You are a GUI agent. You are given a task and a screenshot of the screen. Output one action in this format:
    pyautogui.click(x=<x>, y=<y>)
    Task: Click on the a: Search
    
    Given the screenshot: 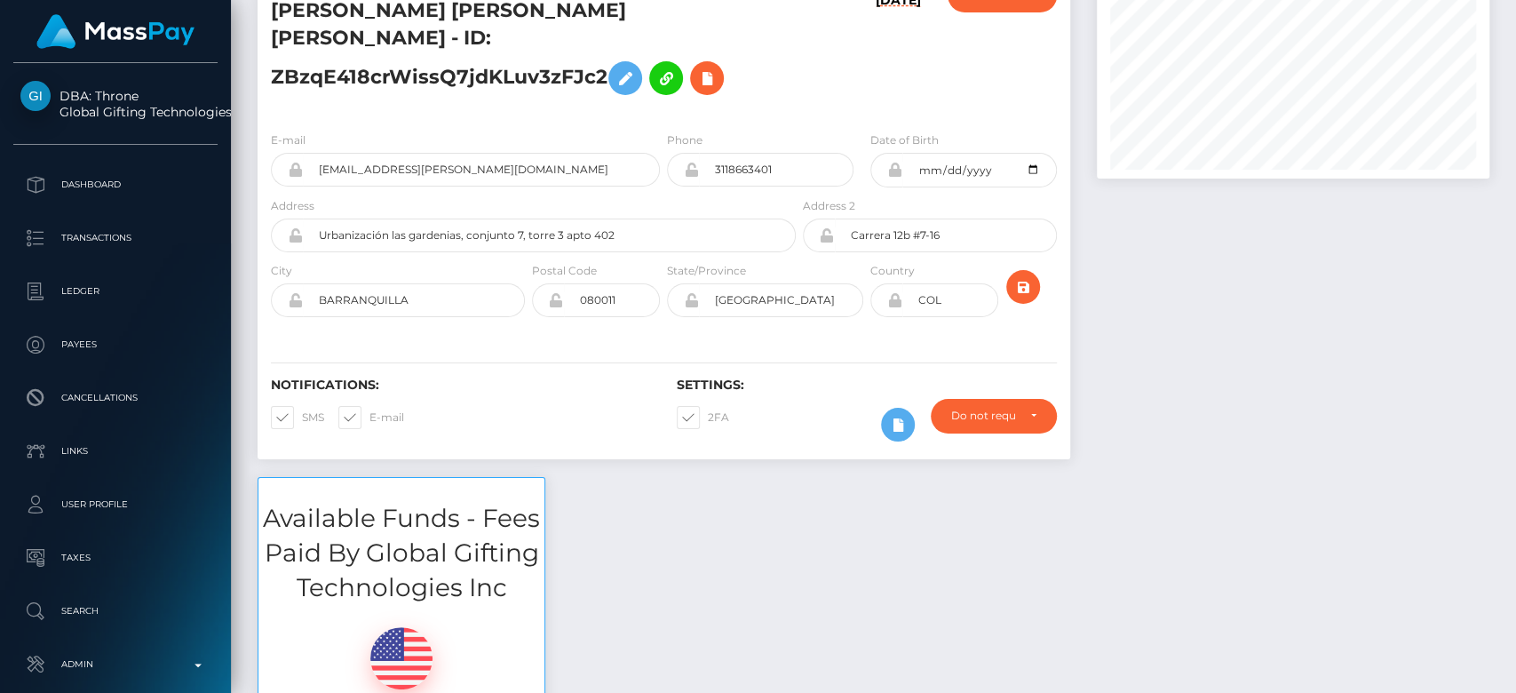 What is the action you would take?
    pyautogui.click(x=115, y=611)
    